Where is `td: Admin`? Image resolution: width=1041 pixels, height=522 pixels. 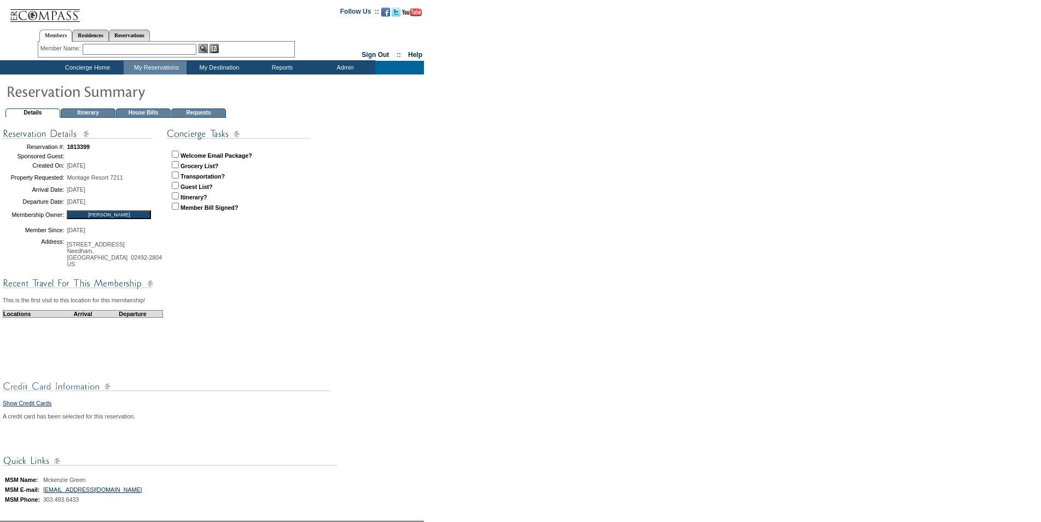 td: Admin is located at coordinates (344, 67).